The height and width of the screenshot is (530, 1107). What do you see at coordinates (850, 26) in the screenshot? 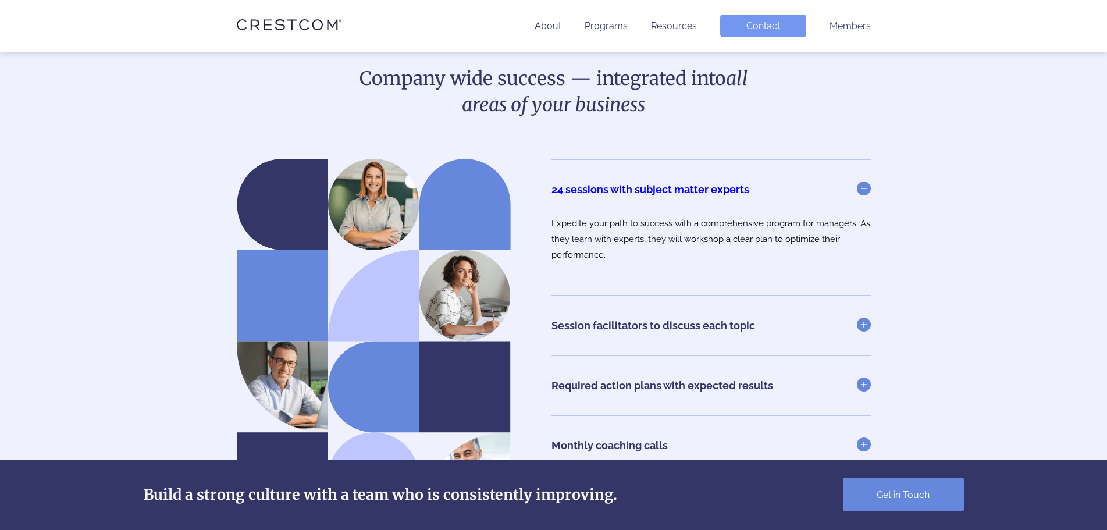
I see `a: Members` at bounding box center [850, 26].